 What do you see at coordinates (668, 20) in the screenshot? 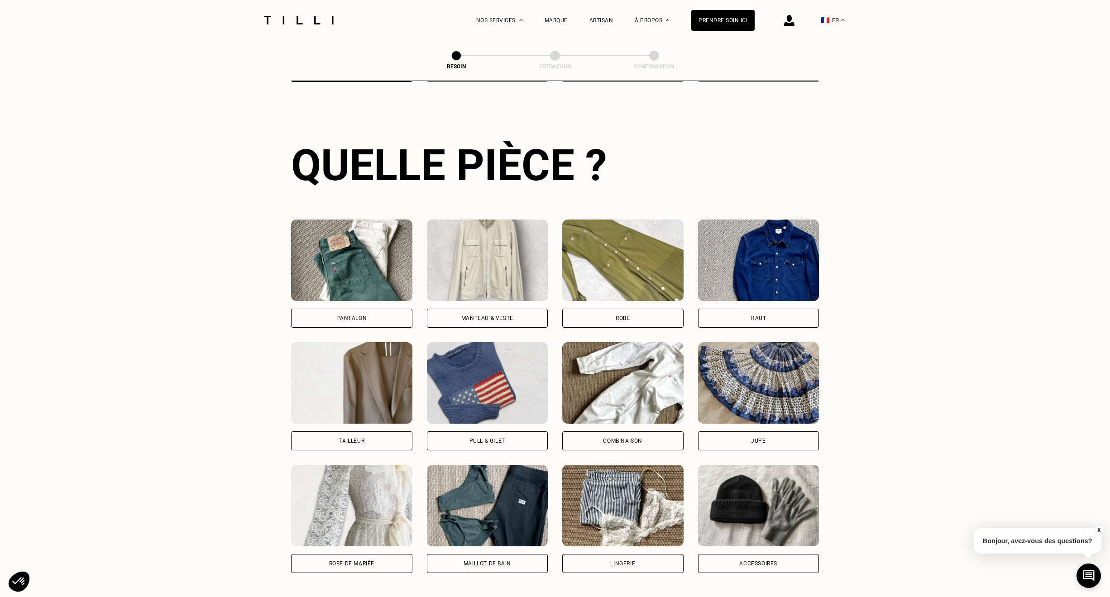
I see `img: Menu déroulant à propos` at bounding box center [668, 20].